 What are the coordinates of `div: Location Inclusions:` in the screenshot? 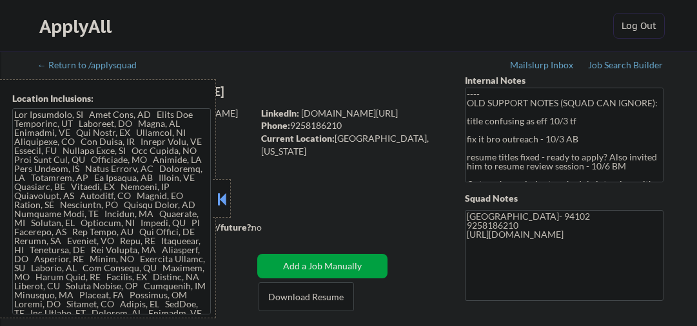 It's located at (112, 99).